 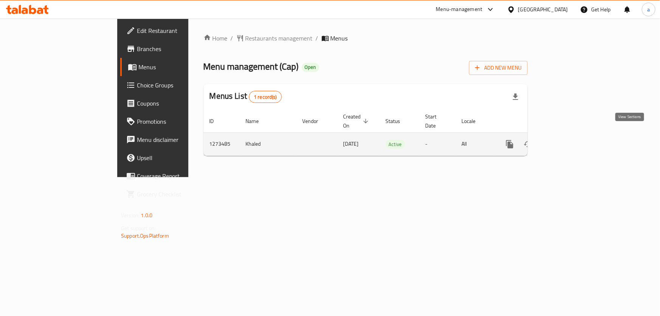 What do you see at coordinates (257, 121) in the screenshot?
I see `span: Name` at bounding box center [257, 121].